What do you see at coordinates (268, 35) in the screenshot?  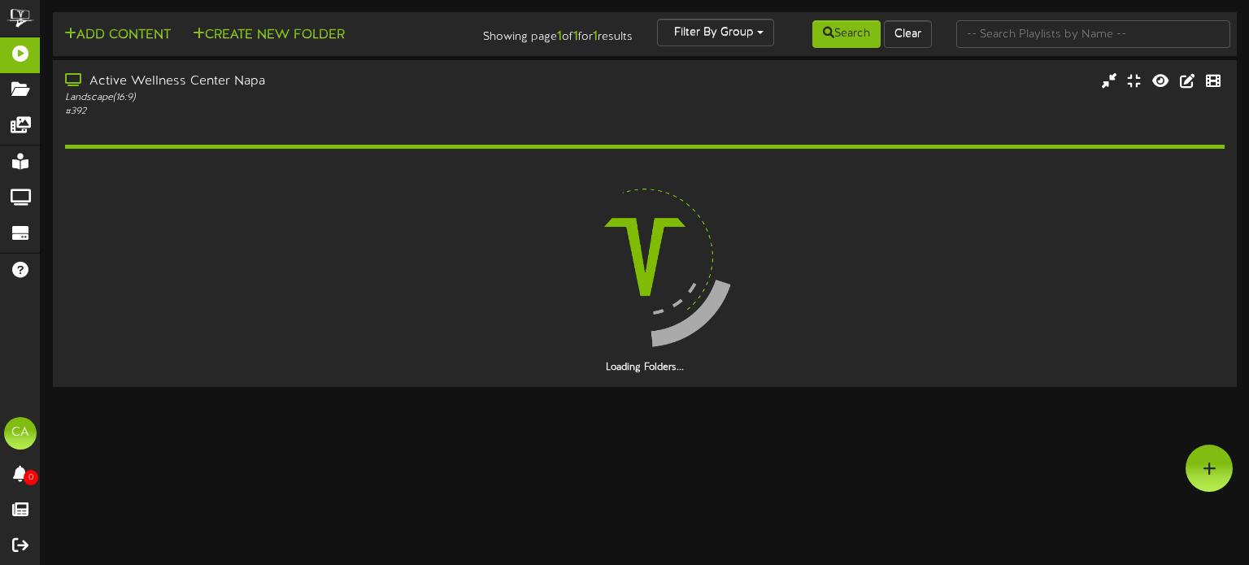 I see `button: Create New Folder` at bounding box center [268, 35].